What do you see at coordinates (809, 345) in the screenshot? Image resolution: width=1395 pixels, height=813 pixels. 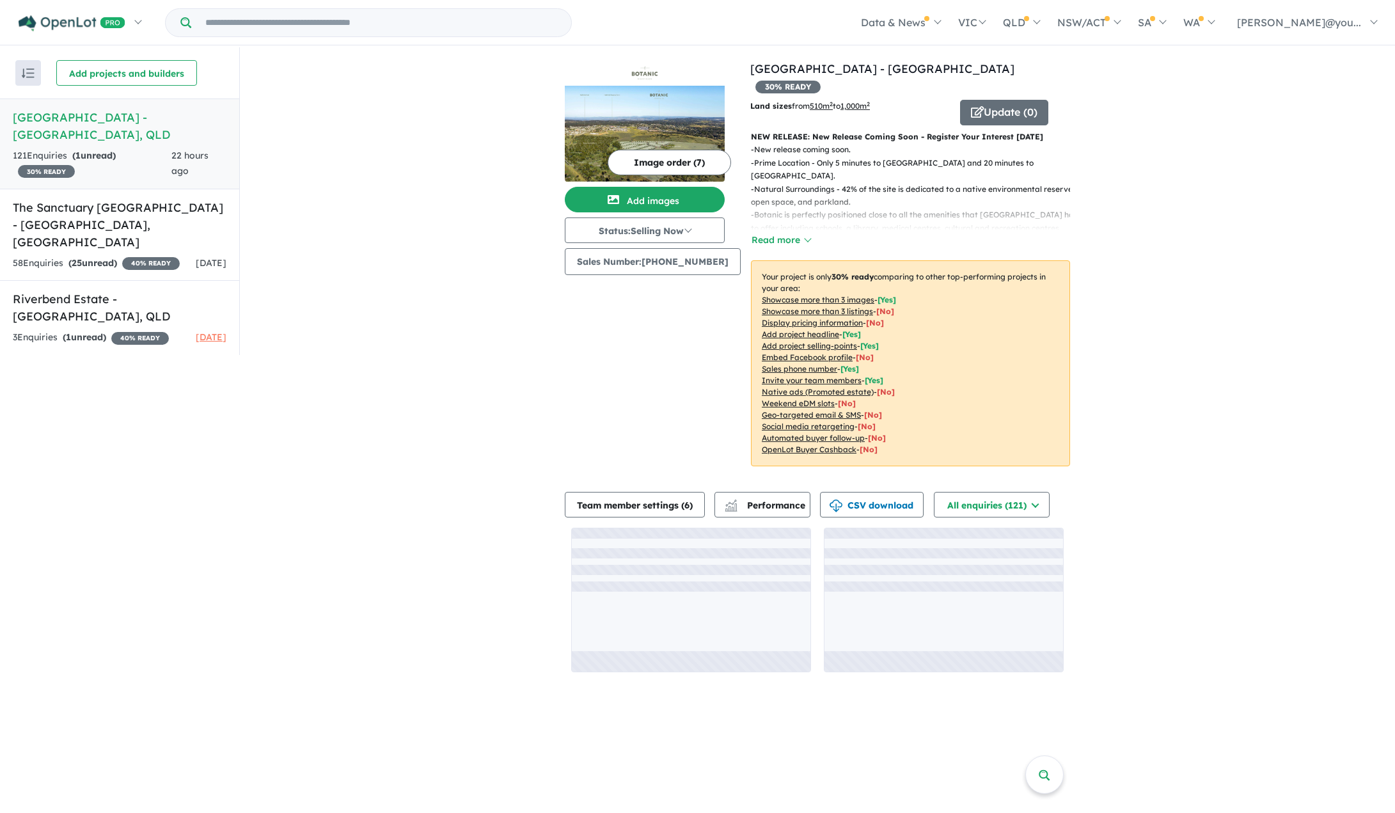 I see `u: Add project selling-points` at bounding box center [809, 345].